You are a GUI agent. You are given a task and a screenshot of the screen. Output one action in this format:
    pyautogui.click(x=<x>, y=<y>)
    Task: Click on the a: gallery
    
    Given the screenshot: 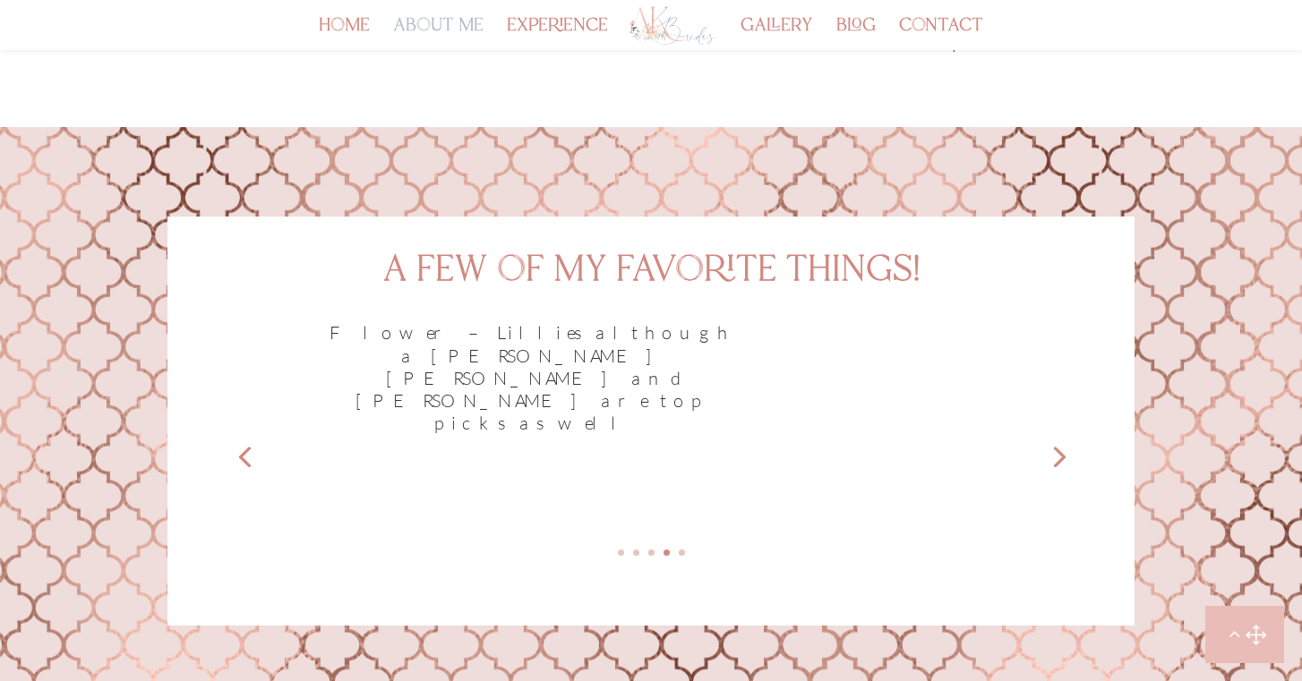 What is the action you would take?
    pyautogui.click(x=776, y=35)
    